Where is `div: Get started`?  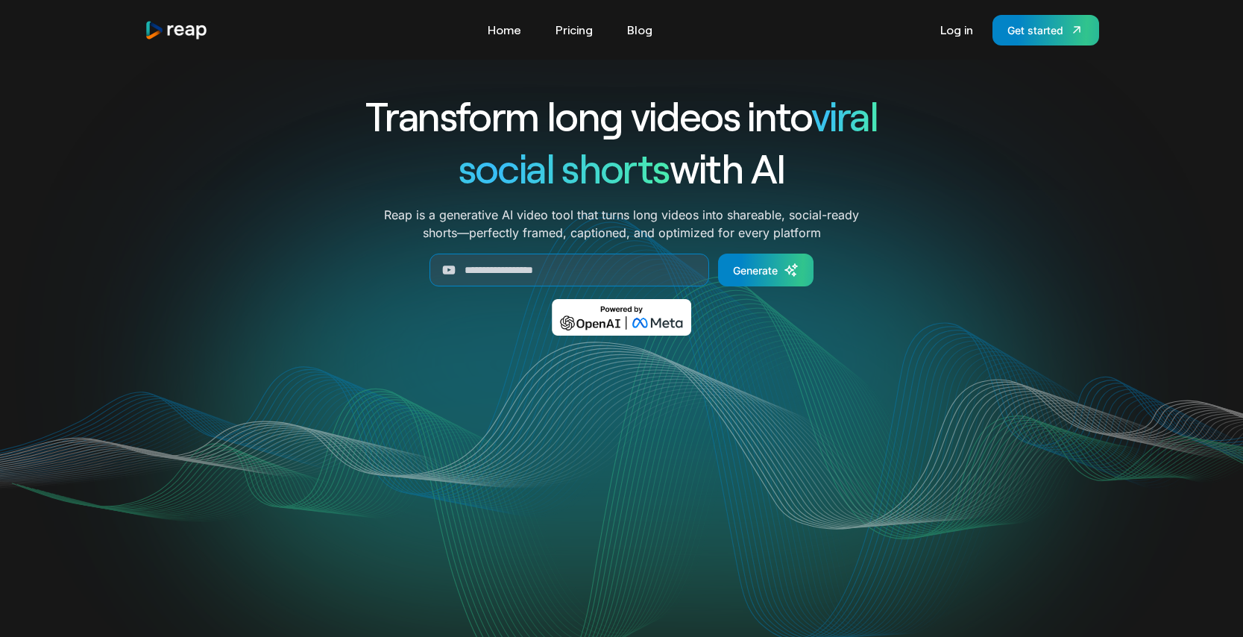 div: Get started is located at coordinates (1035, 30).